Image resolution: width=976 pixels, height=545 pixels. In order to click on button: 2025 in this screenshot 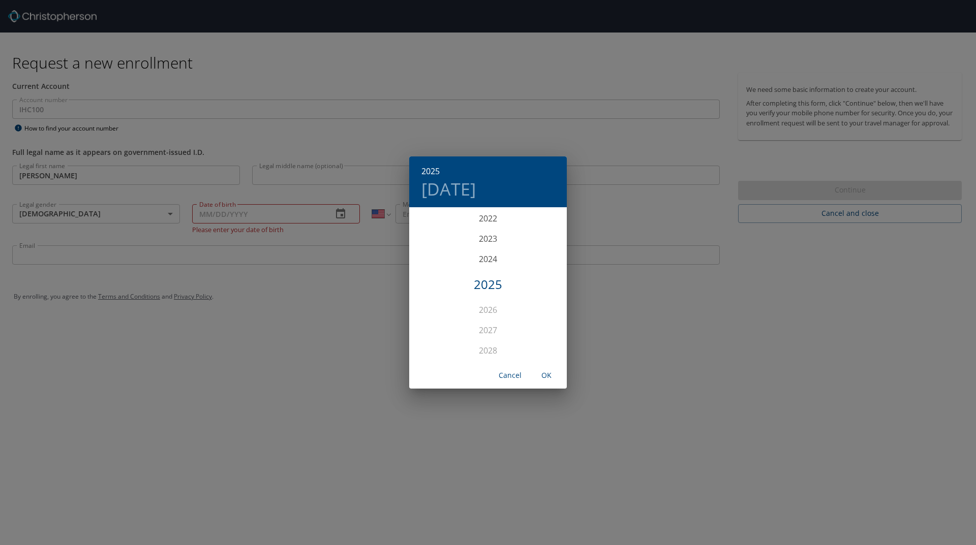, I will do `click(430, 171)`.